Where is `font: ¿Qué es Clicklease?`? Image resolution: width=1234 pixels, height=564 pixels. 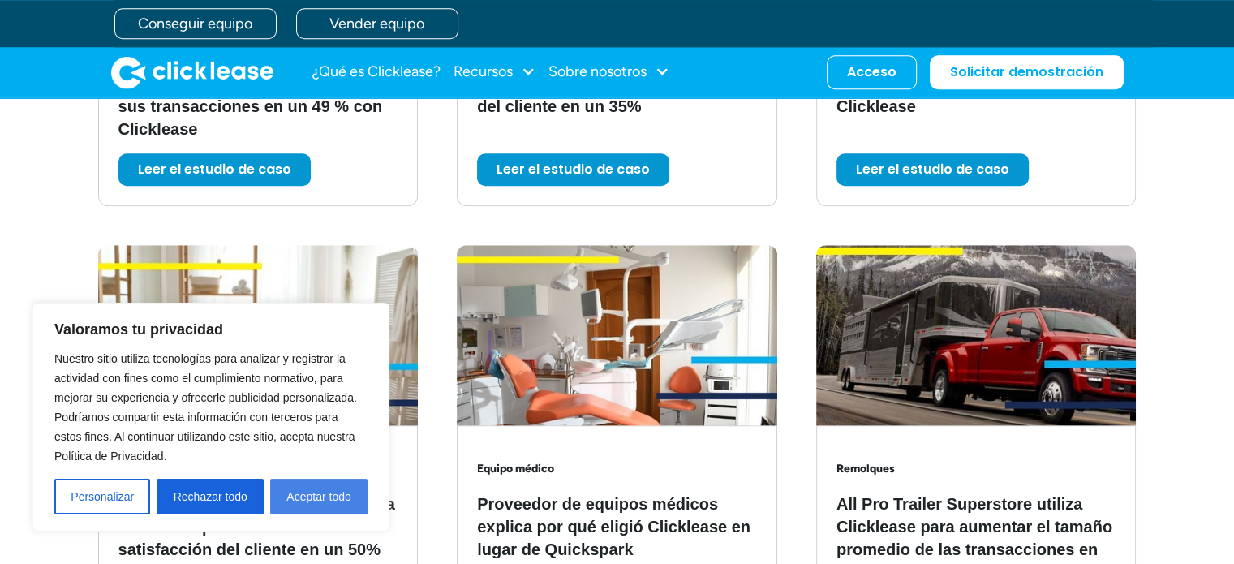
font: ¿Qué es Clicklease? is located at coordinates (376, 71).